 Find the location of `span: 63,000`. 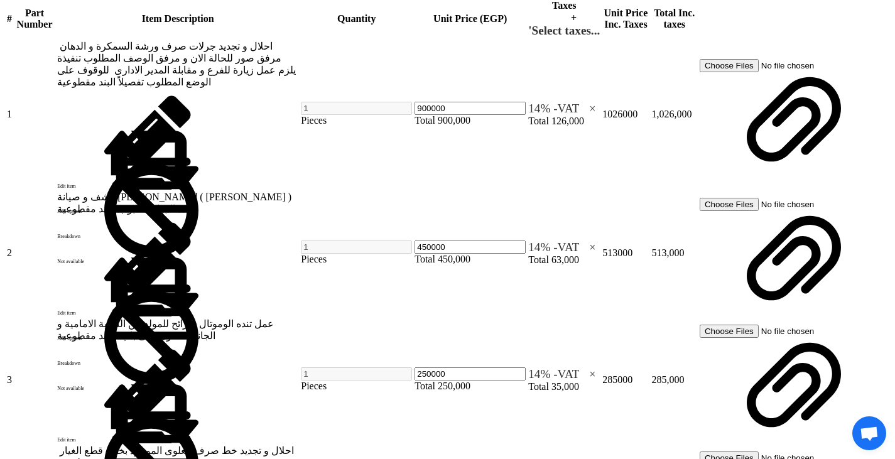

span: 63,000 is located at coordinates (565, 259).